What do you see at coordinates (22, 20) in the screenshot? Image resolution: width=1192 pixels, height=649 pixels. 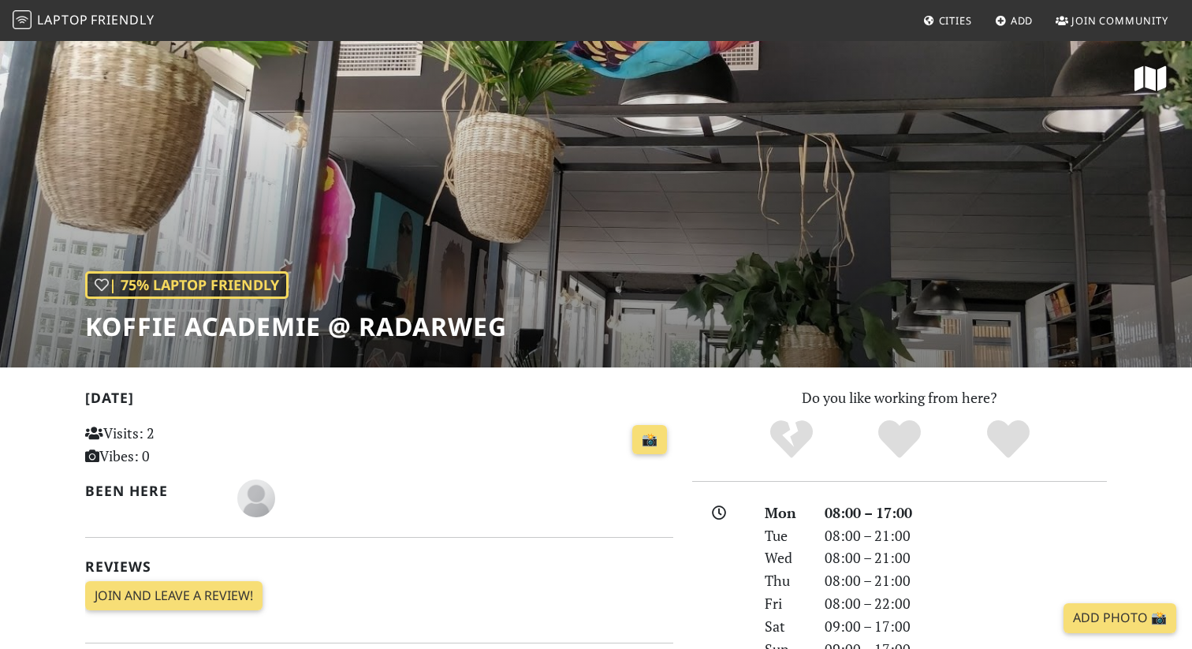 I see `img: LaptopFriendly` at bounding box center [22, 20].